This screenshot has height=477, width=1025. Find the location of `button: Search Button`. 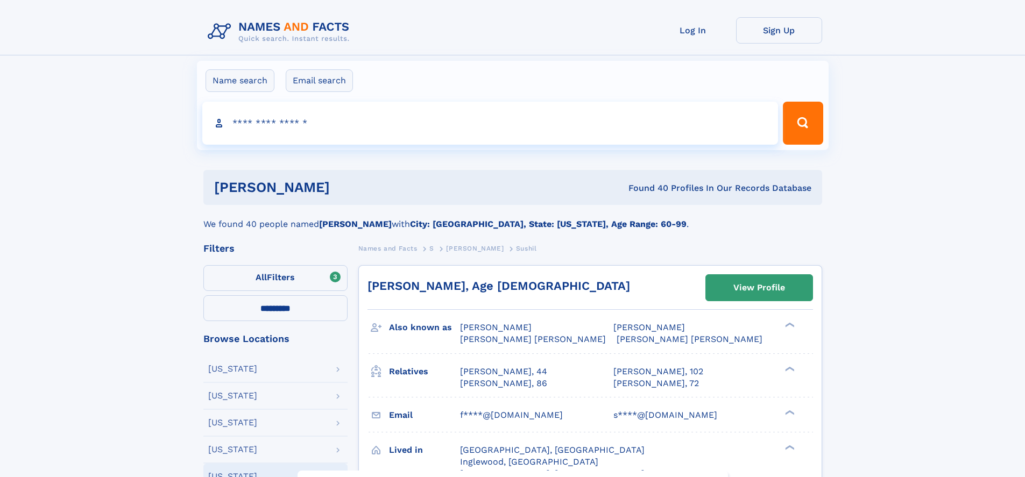

button: Search Button is located at coordinates (803, 123).